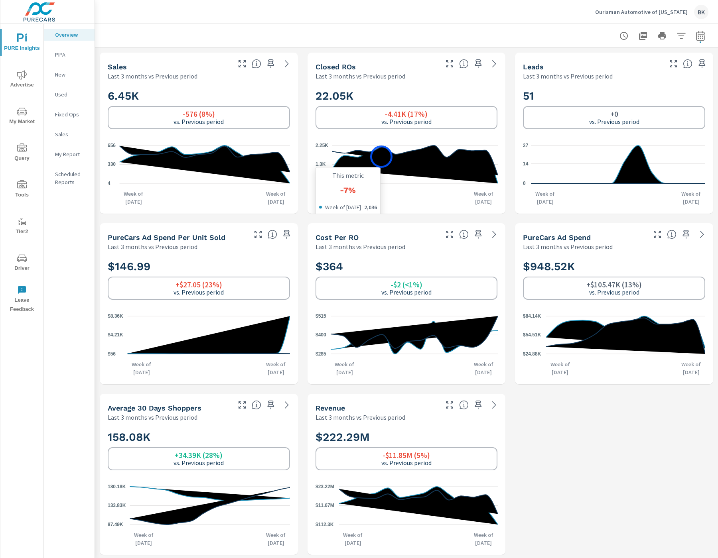  I want to click on div: nav menu, so click(22, 171).